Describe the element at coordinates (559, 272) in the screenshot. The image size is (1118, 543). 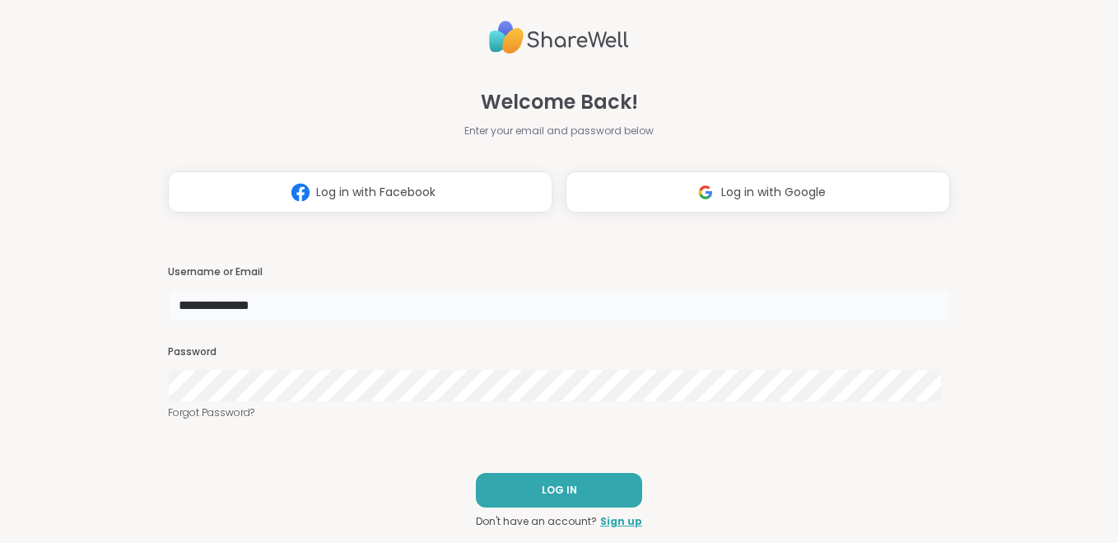
I see `h3: Username or Email` at that location.